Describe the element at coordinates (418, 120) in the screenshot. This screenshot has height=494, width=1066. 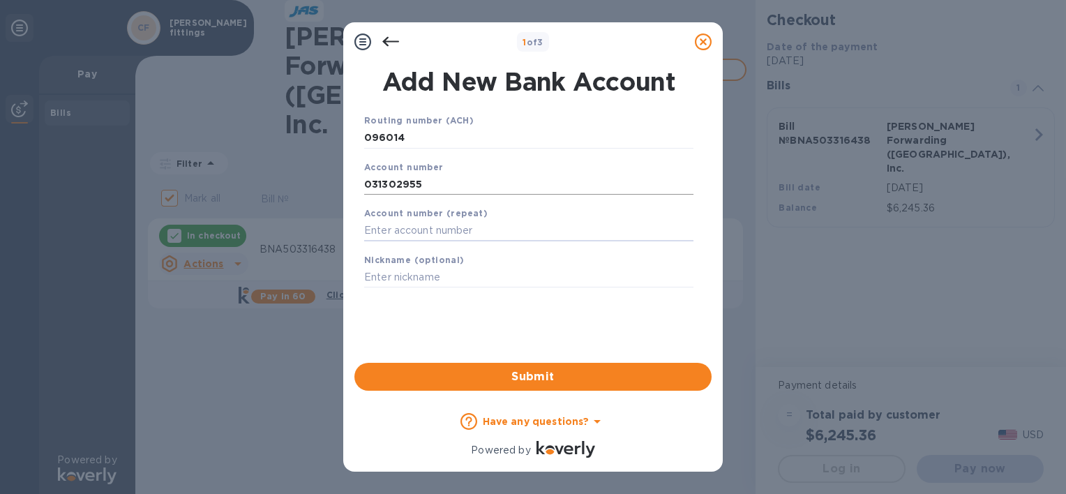
I see `b: Routing number (ACH)` at that location.